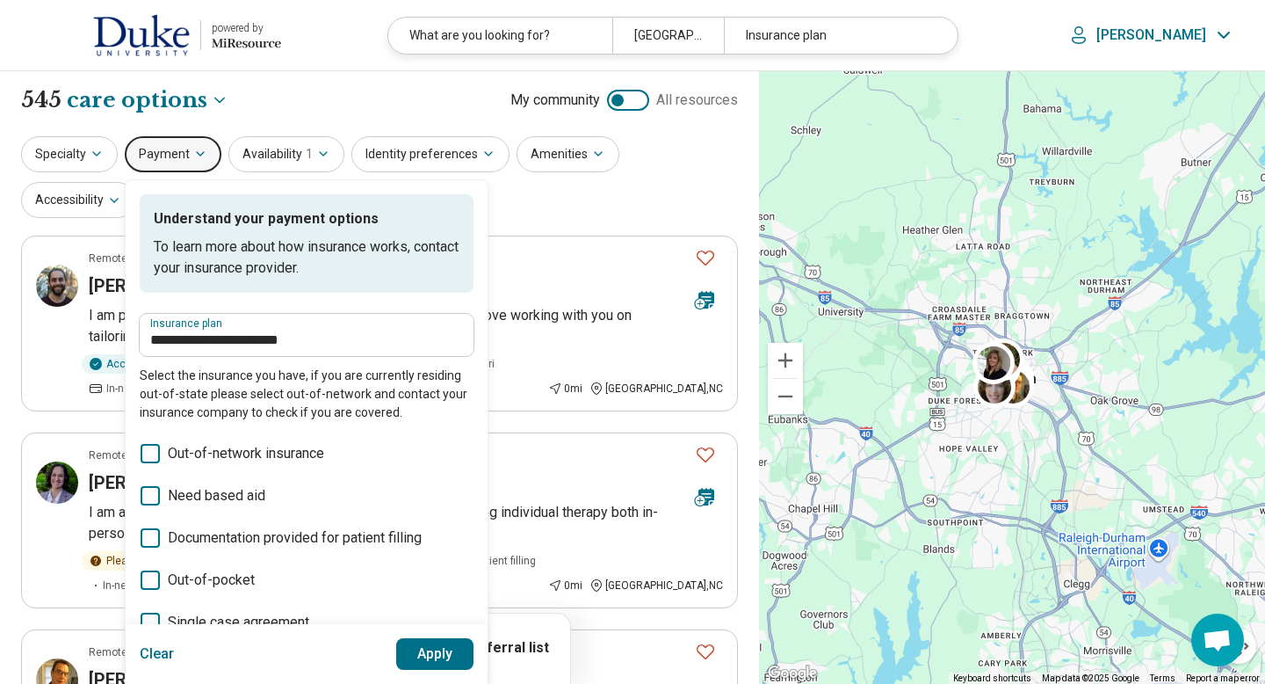  Describe the element at coordinates (211, 580) in the screenshot. I see `span: Out-of-pocket` at that location.